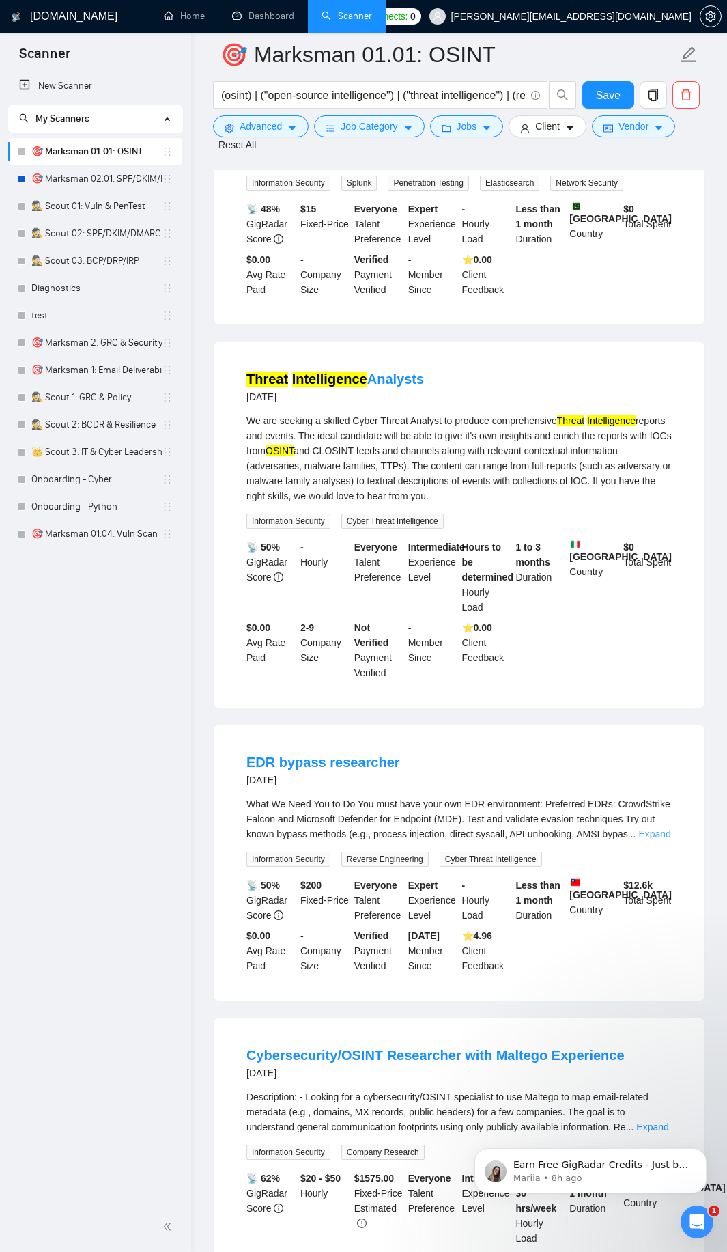 This screenshot has width=727, height=1252. Describe the element at coordinates (308, 209) in the screenshot. I see `b: $ 15` at that location.